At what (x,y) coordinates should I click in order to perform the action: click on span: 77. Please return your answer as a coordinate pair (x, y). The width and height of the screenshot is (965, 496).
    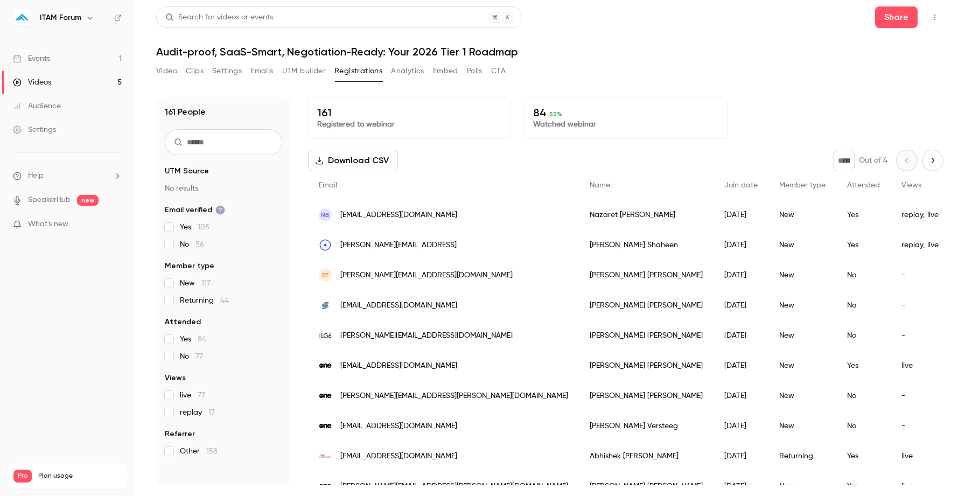
    Looking at the image, I should click on (199, 356).